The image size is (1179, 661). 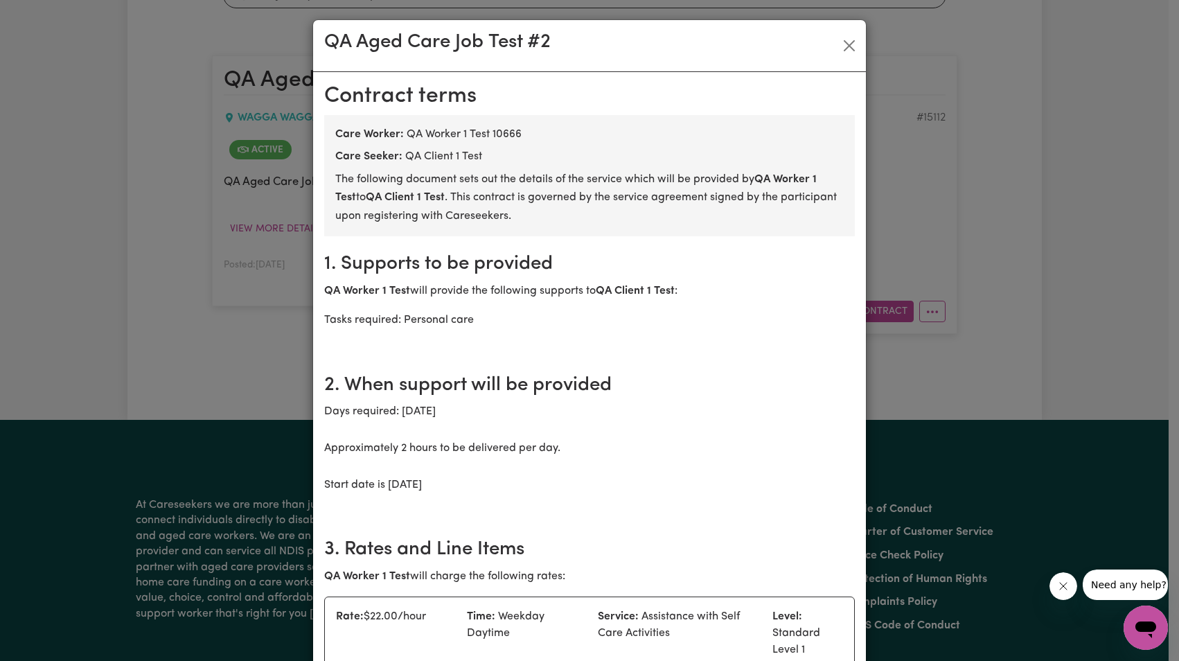 What do you see at coordinates (677, 633) in the screenshot?
I see `div: Assistance with Self Care Activities` at bounding box center [677, 633].